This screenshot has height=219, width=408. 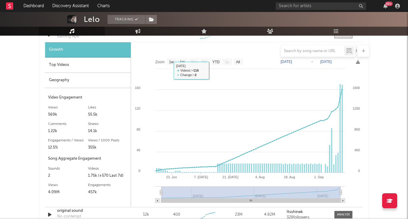 What do you see at coordinates (88, 159) in the screenshot?
I see `div: Song Aggregate Engagement` at bounding box center [88, 159].